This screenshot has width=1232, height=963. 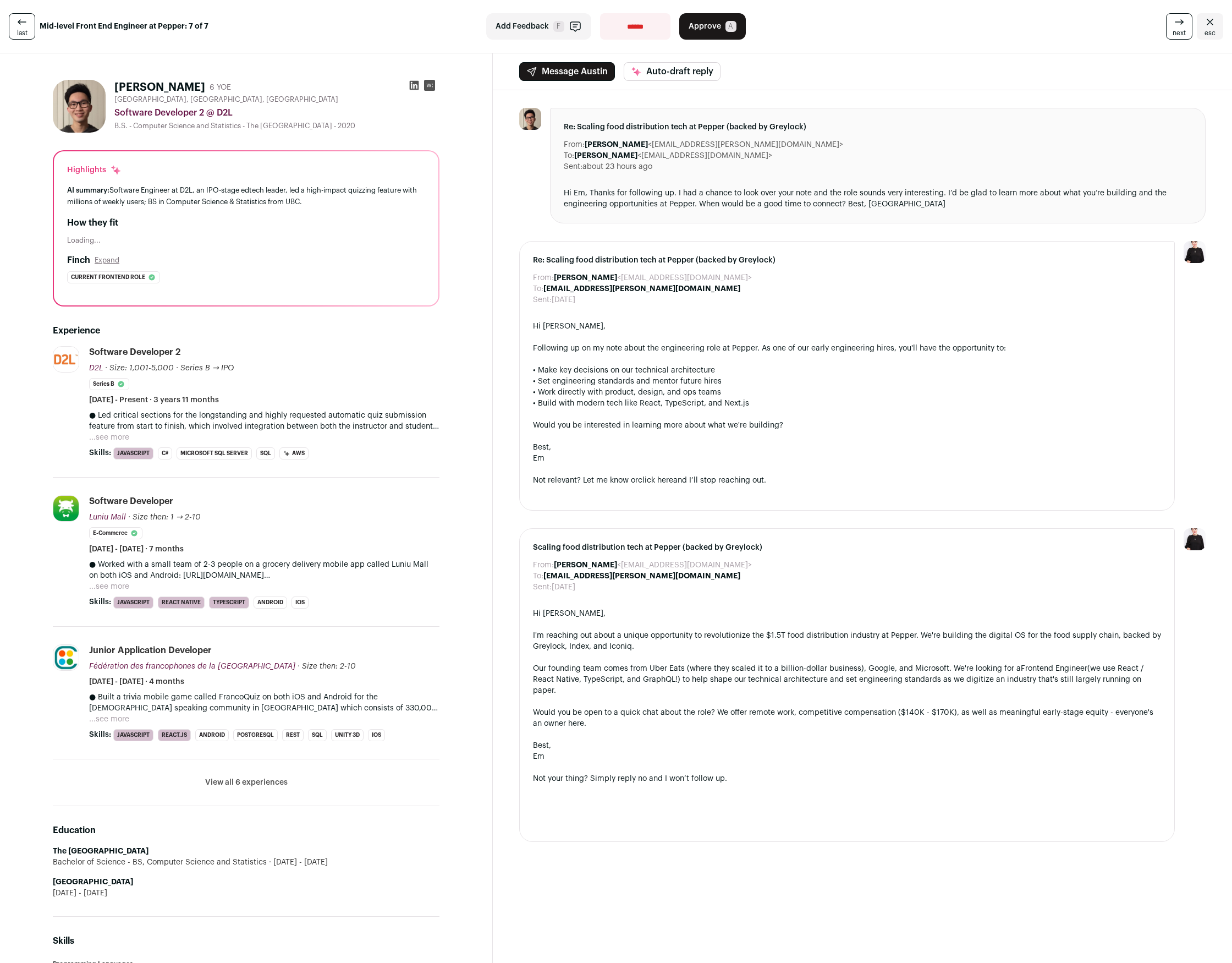 I want to click on li: React.js, so click(x=175, y=735).